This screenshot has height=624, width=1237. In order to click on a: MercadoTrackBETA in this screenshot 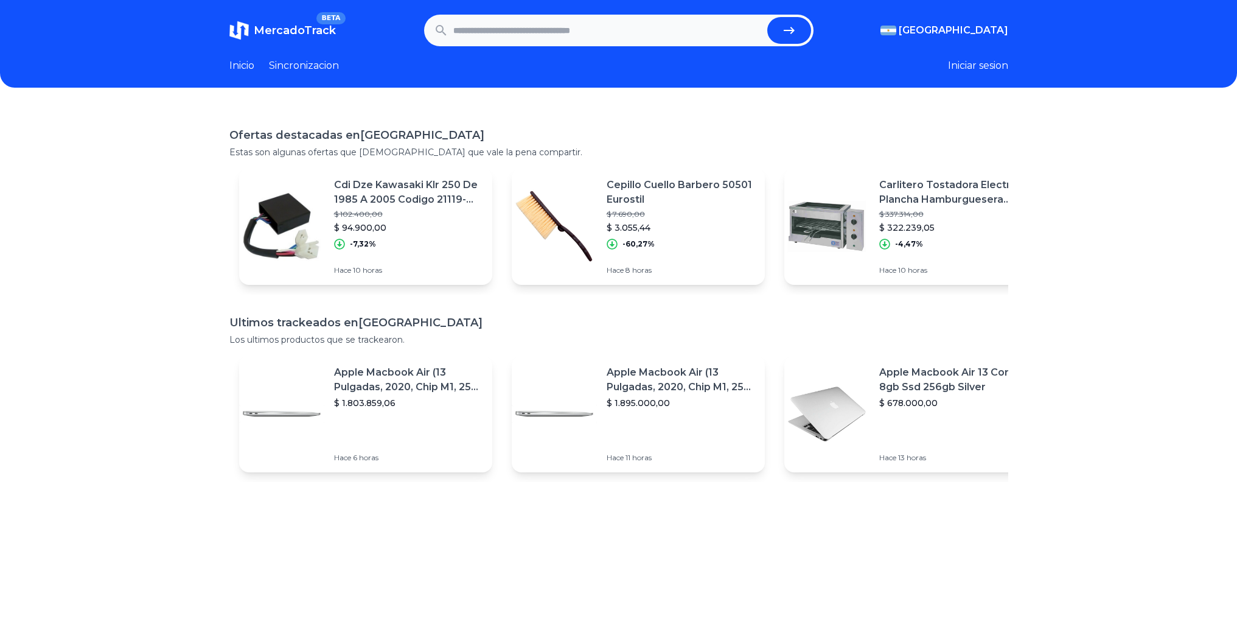, I will do `click(282, 30)`.